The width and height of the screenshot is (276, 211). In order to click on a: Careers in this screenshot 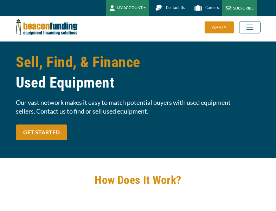, I will do `click(206, 8)`.